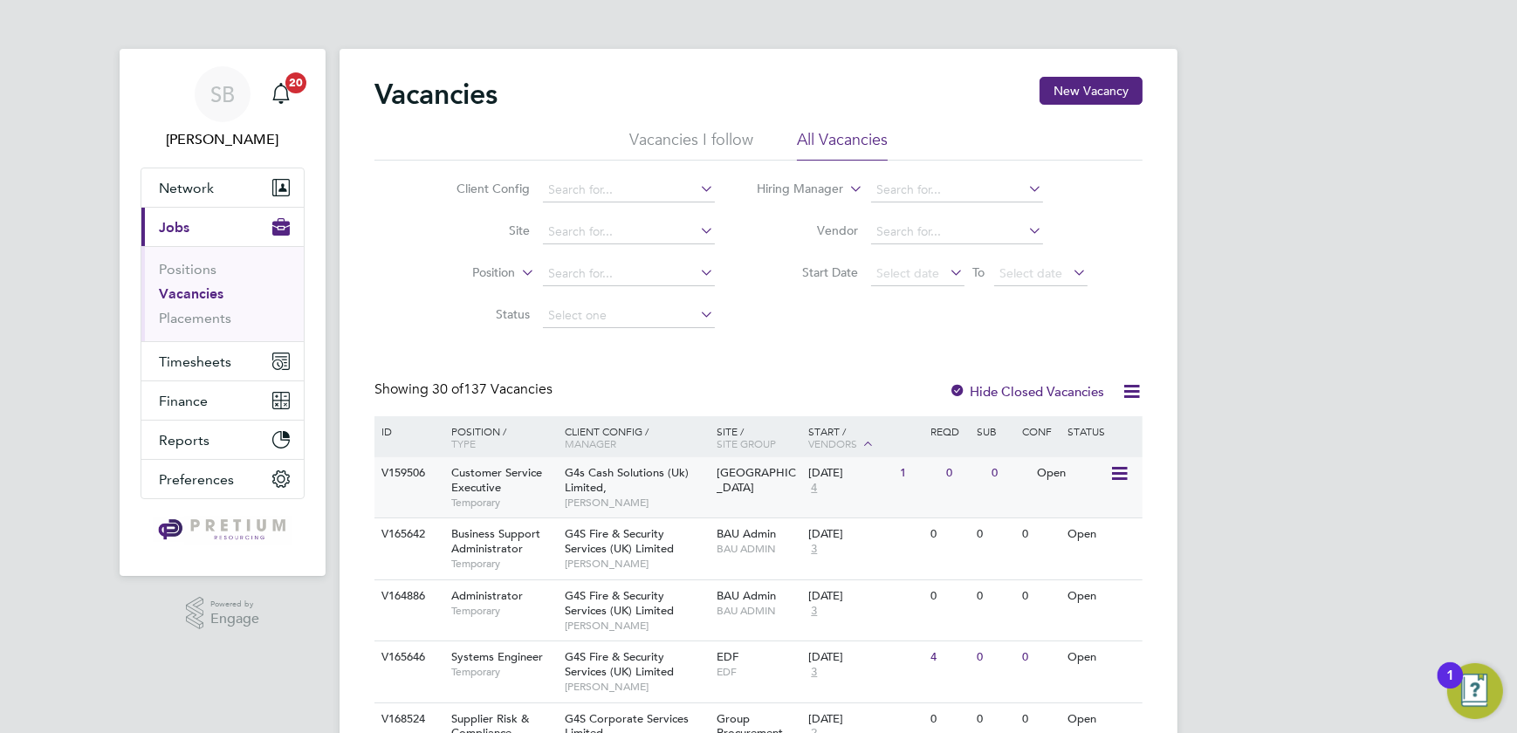 Image resolution: width=1517 pixels, height=733 pixels. Describe the element at coordinates (691, 145) in the screenshot. I see `li: Vacancies I follow` at that location.